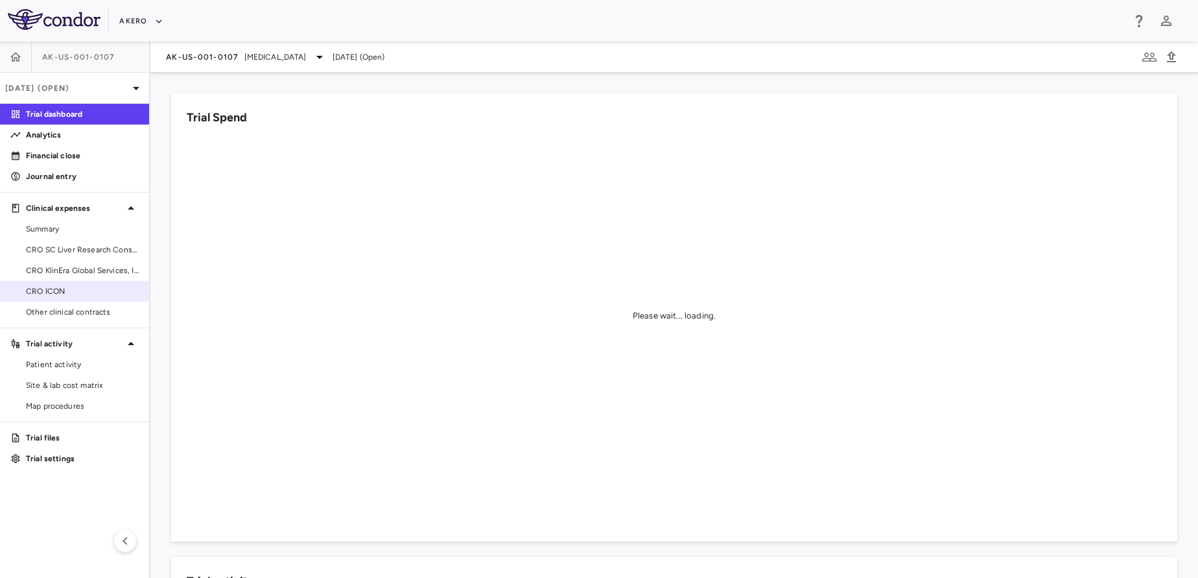 This screenshot has height=578, width=1198. What do you see at coordinates (82, 229) in the screenshot?
I see `span: Summary` at bounding box center [82, 229].